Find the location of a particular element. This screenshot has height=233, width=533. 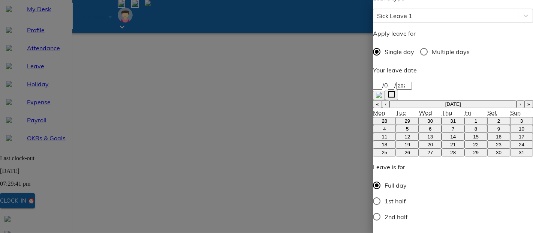

button: August 14, 2025 is located at coordinates (453, 136).